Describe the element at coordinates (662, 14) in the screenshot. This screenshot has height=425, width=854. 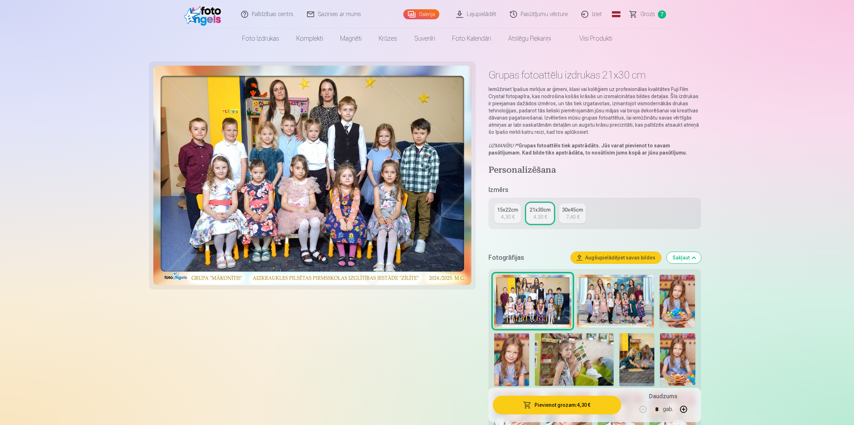
I see `span: 7` at that location.